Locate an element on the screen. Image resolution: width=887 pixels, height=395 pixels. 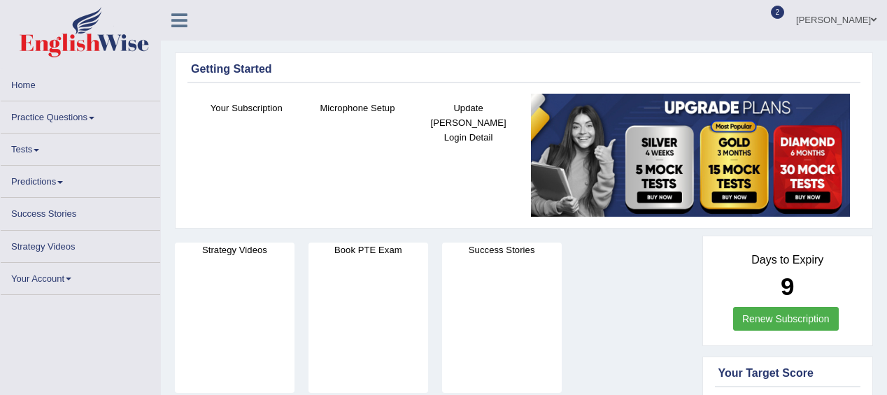
a: Renew Subscription is located at coordinates (786, 319).